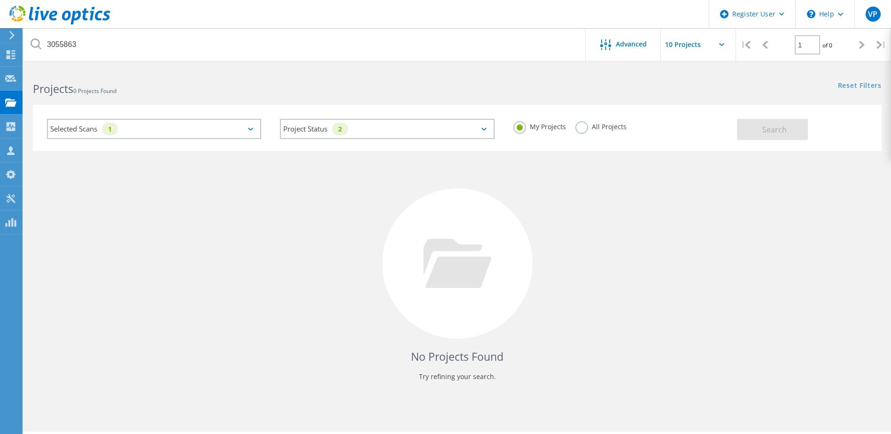 This screenshot has width=891, height=434. What do you see at coordinates (305, 45) in the screenshot?
I see `input: Search projects by name, owner, ID, company, etc` at bounding box center [305, 45].